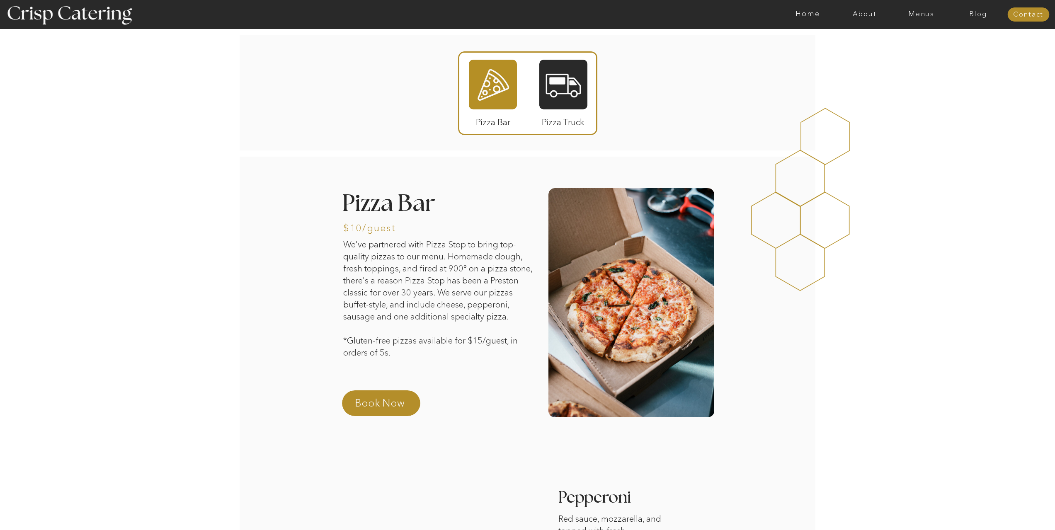  I want to click on a: About, so click(864, 15).